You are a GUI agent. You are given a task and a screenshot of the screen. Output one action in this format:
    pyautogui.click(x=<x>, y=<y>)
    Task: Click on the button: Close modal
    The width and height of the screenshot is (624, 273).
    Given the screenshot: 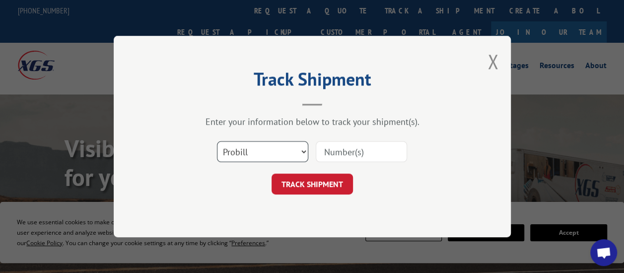 What is the action you would take?
    pyautogui.click(x=493, y=61)
    